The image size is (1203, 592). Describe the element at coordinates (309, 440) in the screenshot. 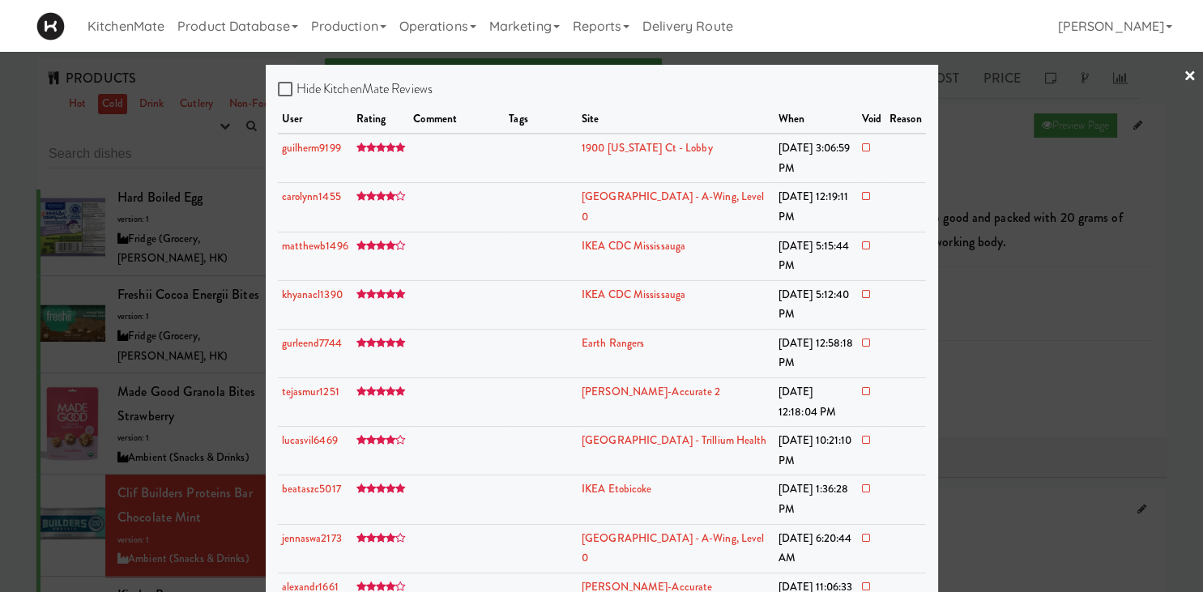

I see `a: lucasvil6469` at that location.